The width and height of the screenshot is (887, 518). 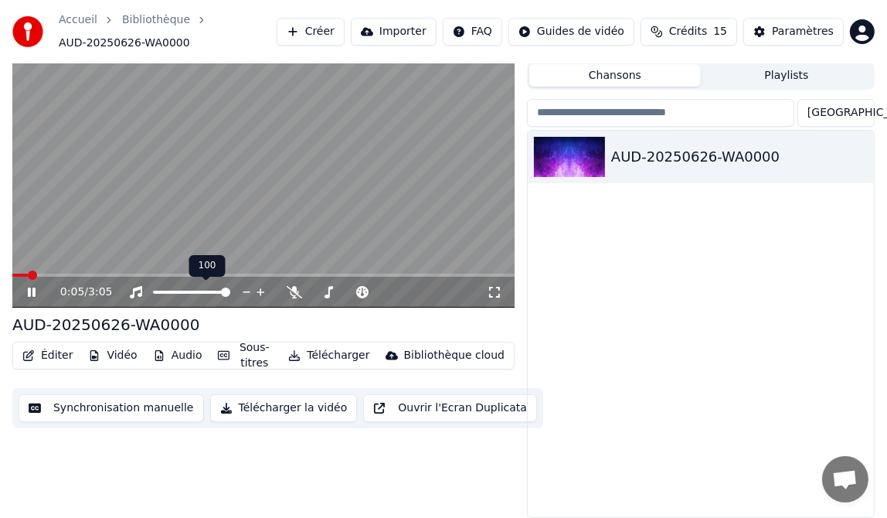 What do you see at coordinates (720, 32) in the screenshot?
I see `span: 15` at bounding box center [720, 32].